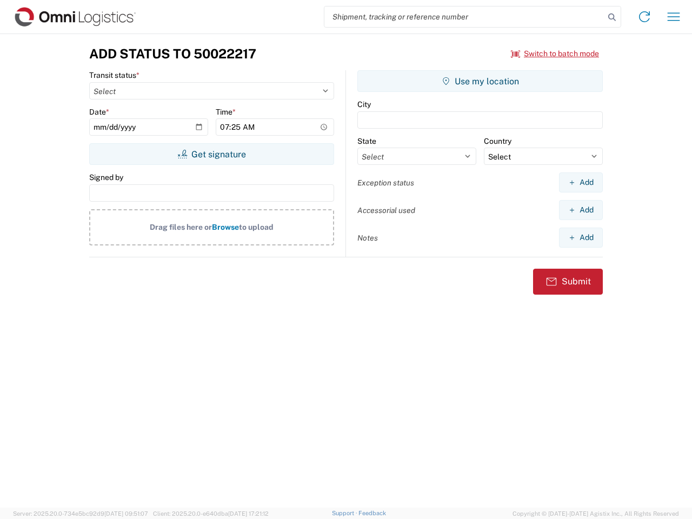 This screenshot has width=692, height=519. I want to click on button: Use my location, so click(480, 81).